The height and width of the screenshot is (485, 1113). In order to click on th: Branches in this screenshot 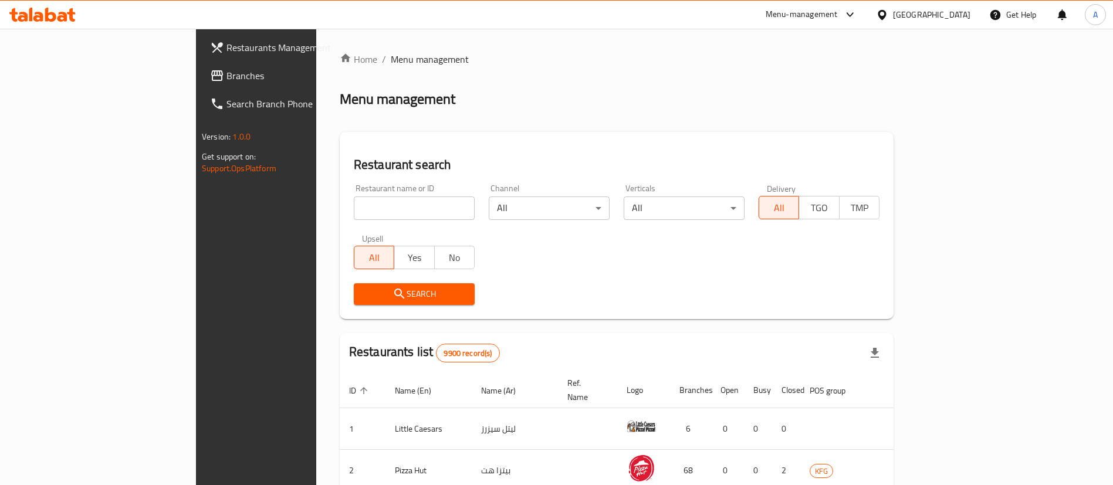, I will do `click(691, 390)`.